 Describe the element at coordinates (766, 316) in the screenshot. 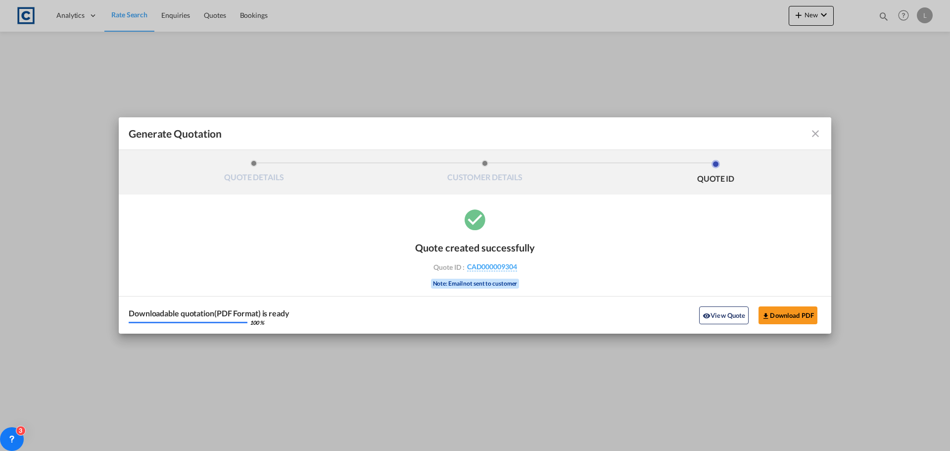

I see `md-icon: icon-download` at that location.